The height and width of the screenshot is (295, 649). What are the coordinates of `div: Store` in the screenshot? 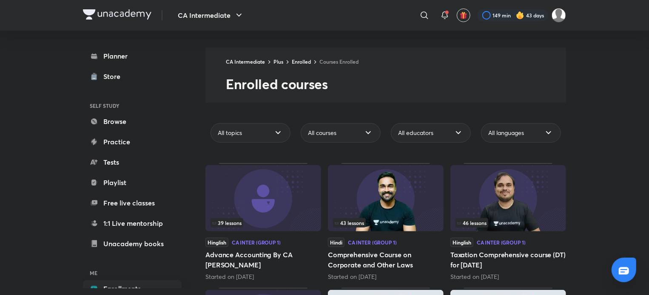 It's located at (114, 77).